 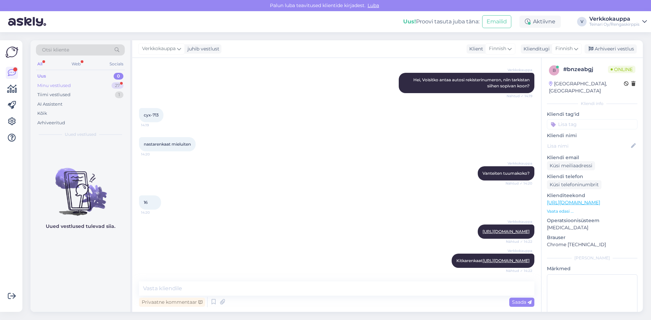 What do you see at coordinates (592, 158) in the screenshot?
I see `p: Kliendi email` at bounding box center [592, 158].